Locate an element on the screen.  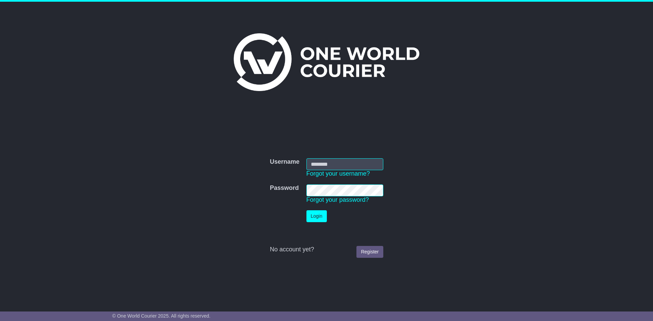
label: Password is located at coordinates (284, 188).